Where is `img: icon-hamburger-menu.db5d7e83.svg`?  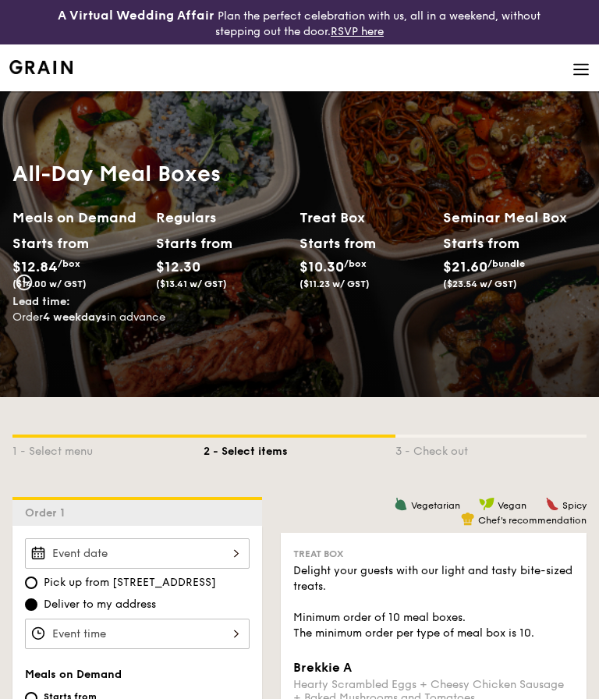 img: icon-hamburger-menu.db5d7e83.svg is located at coordinates (581, 69).